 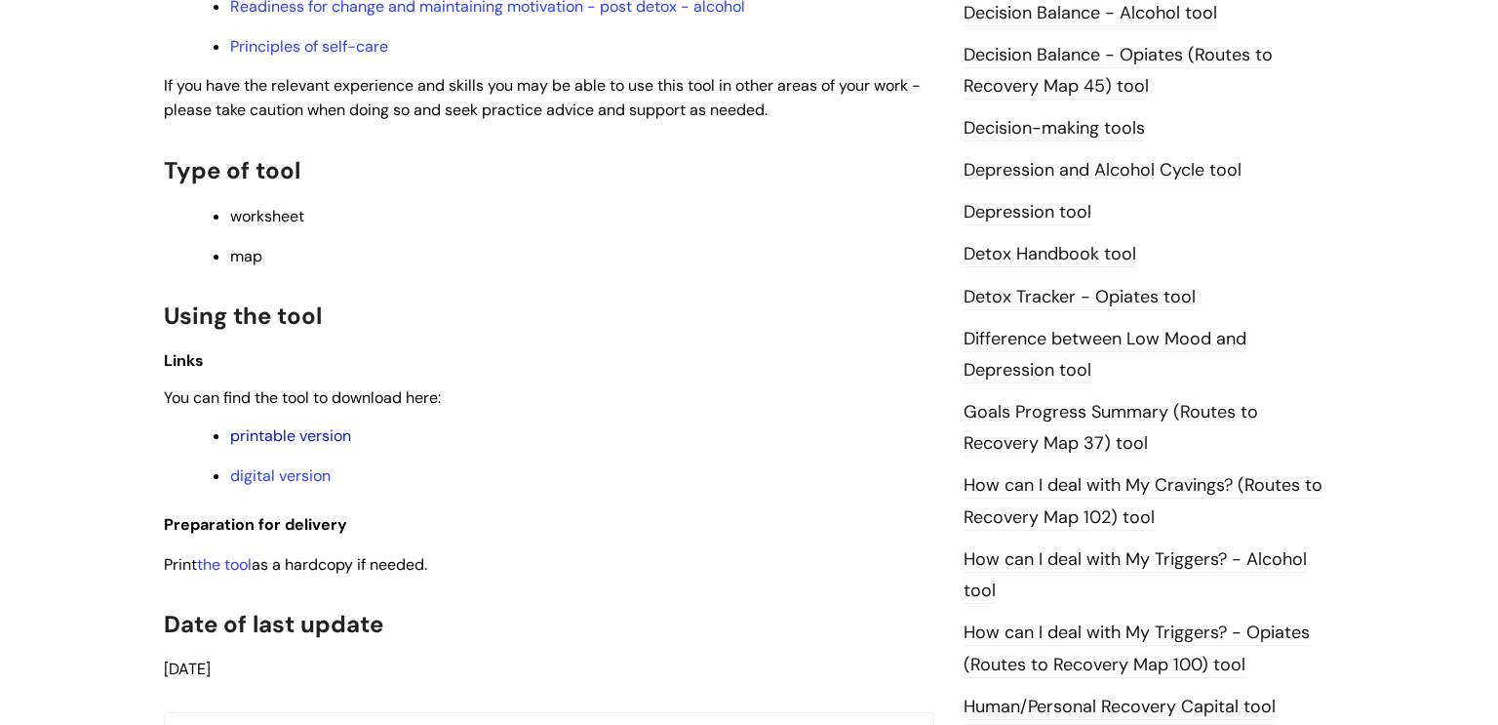 I want to click on span: map, so click(x=246, y=256).